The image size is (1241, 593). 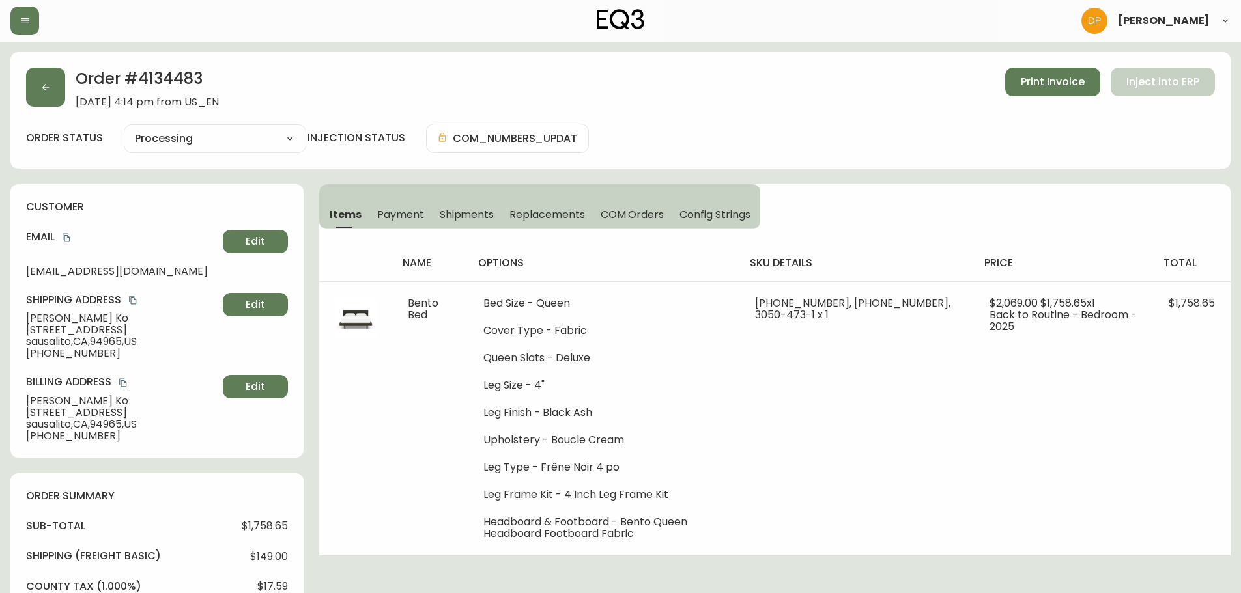 I want to click on h4: Email, so click(x=122, y=237).